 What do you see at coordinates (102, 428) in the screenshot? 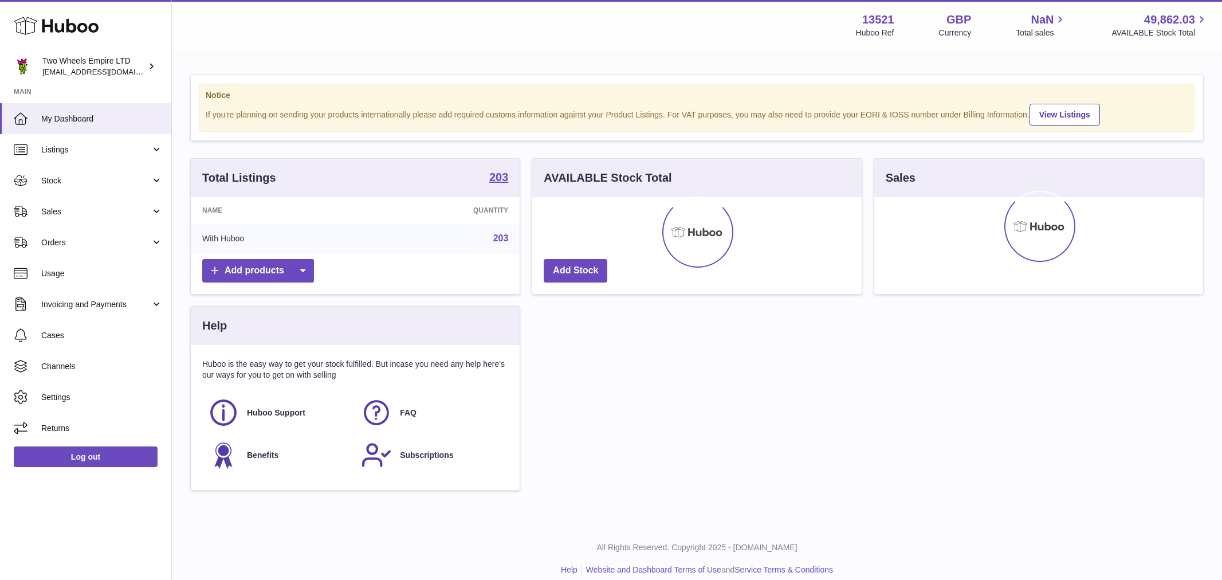
I see `span: Returns` at bounding box center [102, 428].